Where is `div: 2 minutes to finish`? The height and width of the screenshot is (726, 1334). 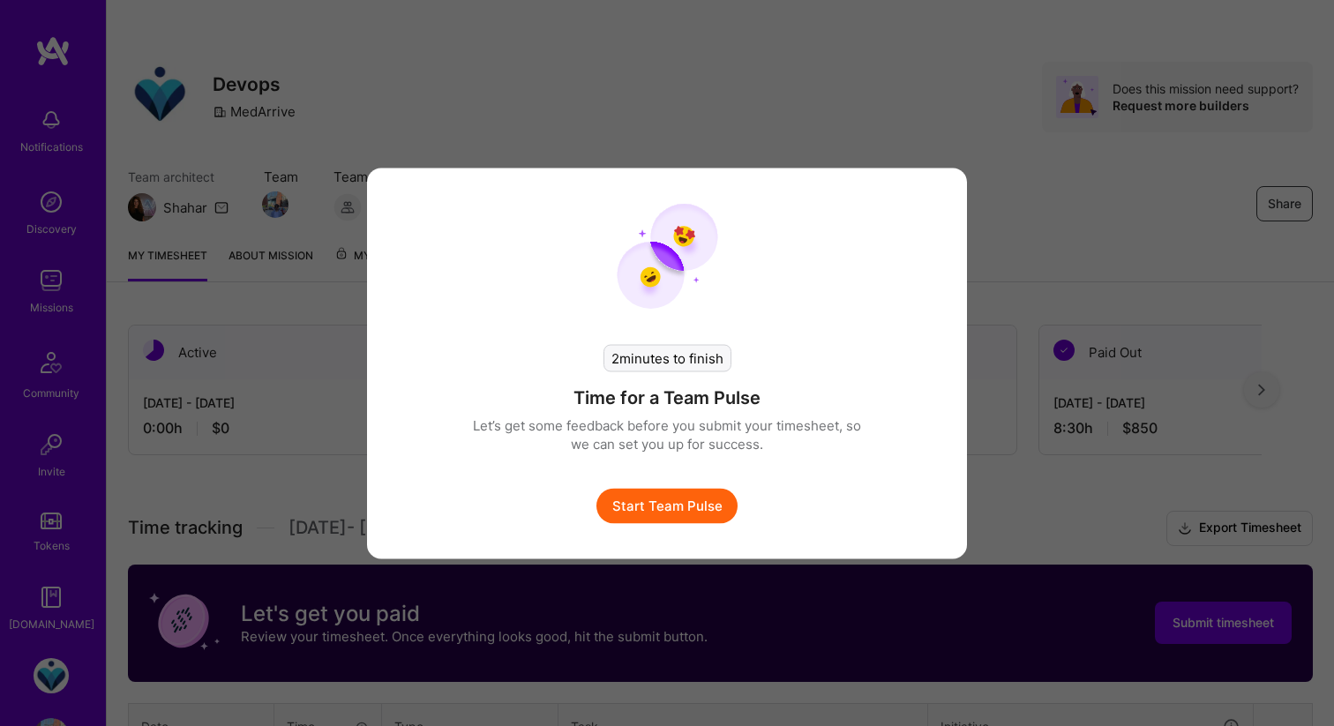
div: 2 minutes to finish is located at coordinates (667, 357).